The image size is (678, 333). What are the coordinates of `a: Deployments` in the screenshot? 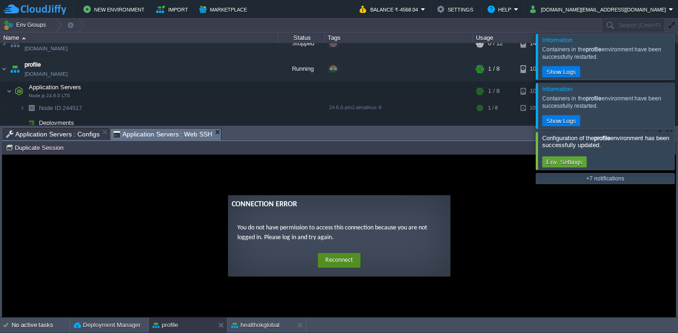 It's located at (57, 123).